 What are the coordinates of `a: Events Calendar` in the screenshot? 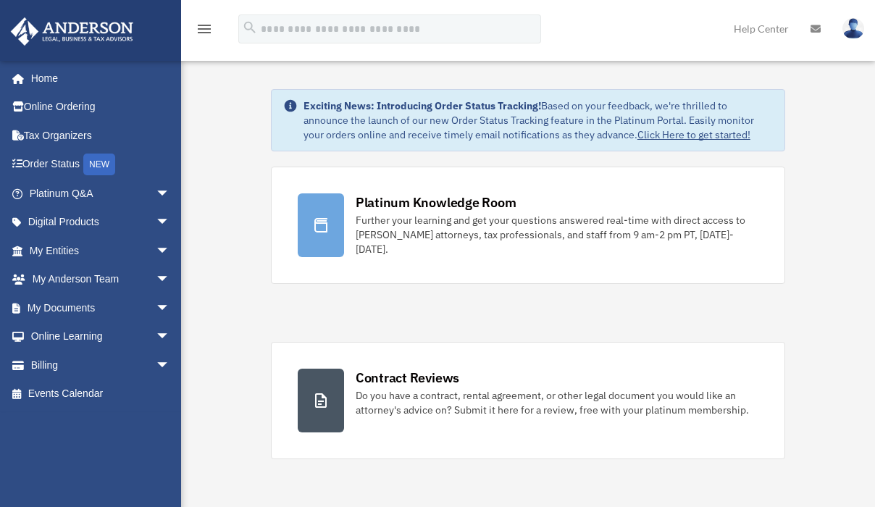 It's located at (101, 394).